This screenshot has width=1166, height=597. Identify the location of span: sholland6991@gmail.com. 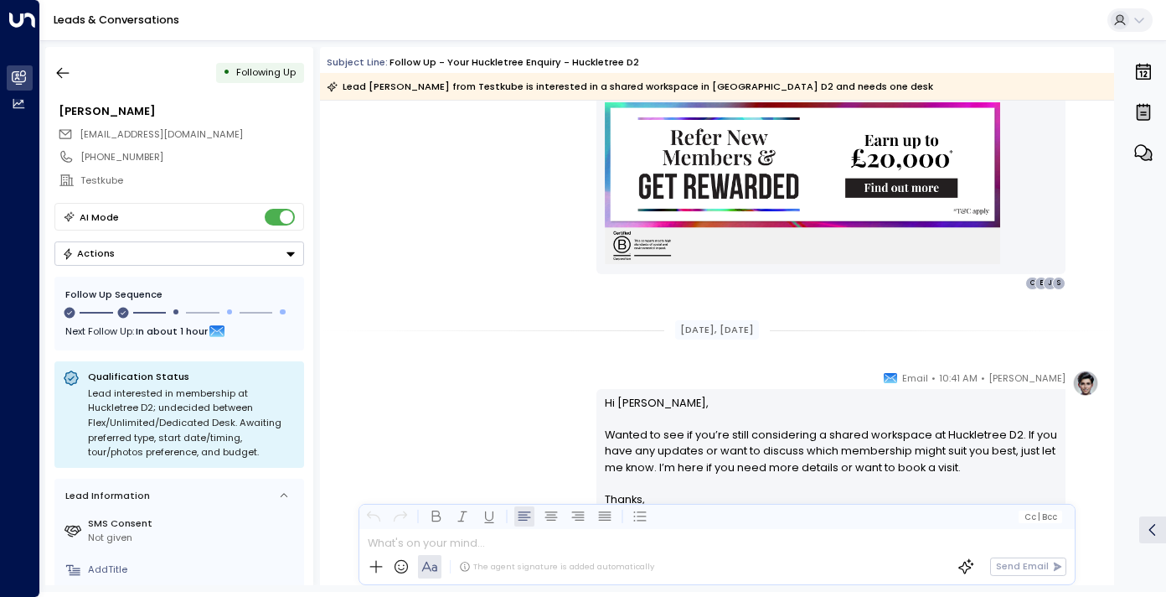
(161, 134).